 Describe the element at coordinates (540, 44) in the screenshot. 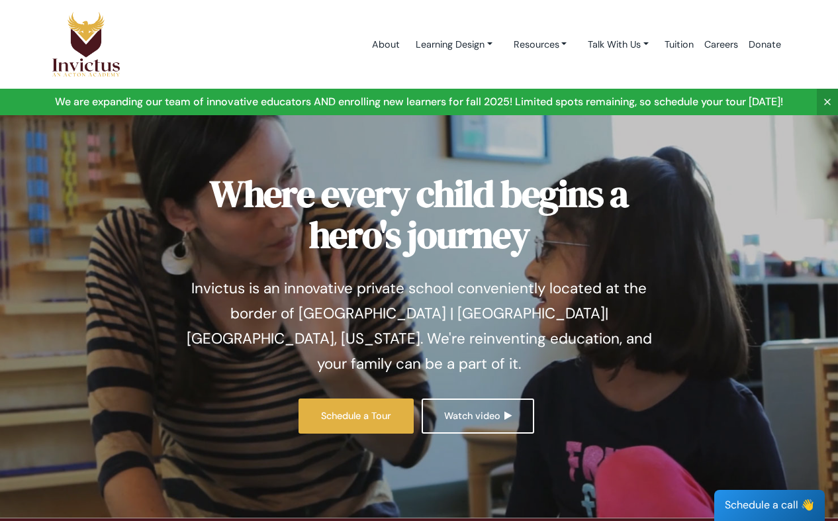

I see `a: Resources` at that location.